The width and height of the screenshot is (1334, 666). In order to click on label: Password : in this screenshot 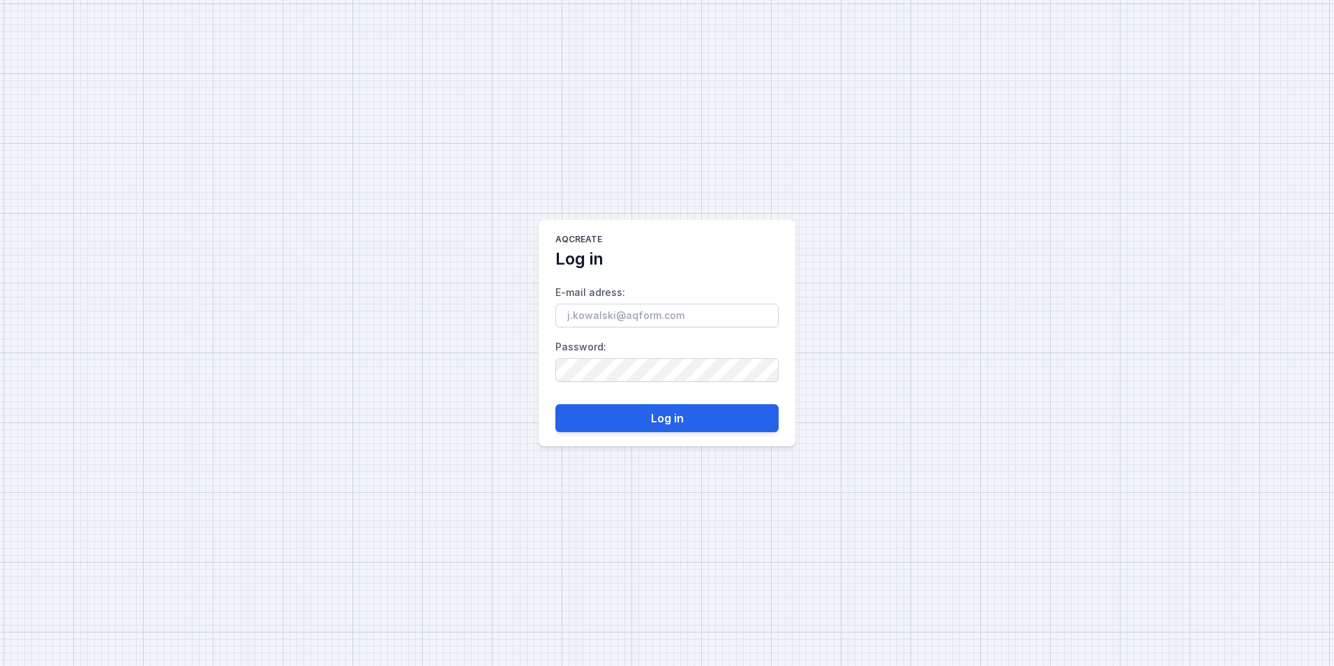, I will do `click(667, 359)`.